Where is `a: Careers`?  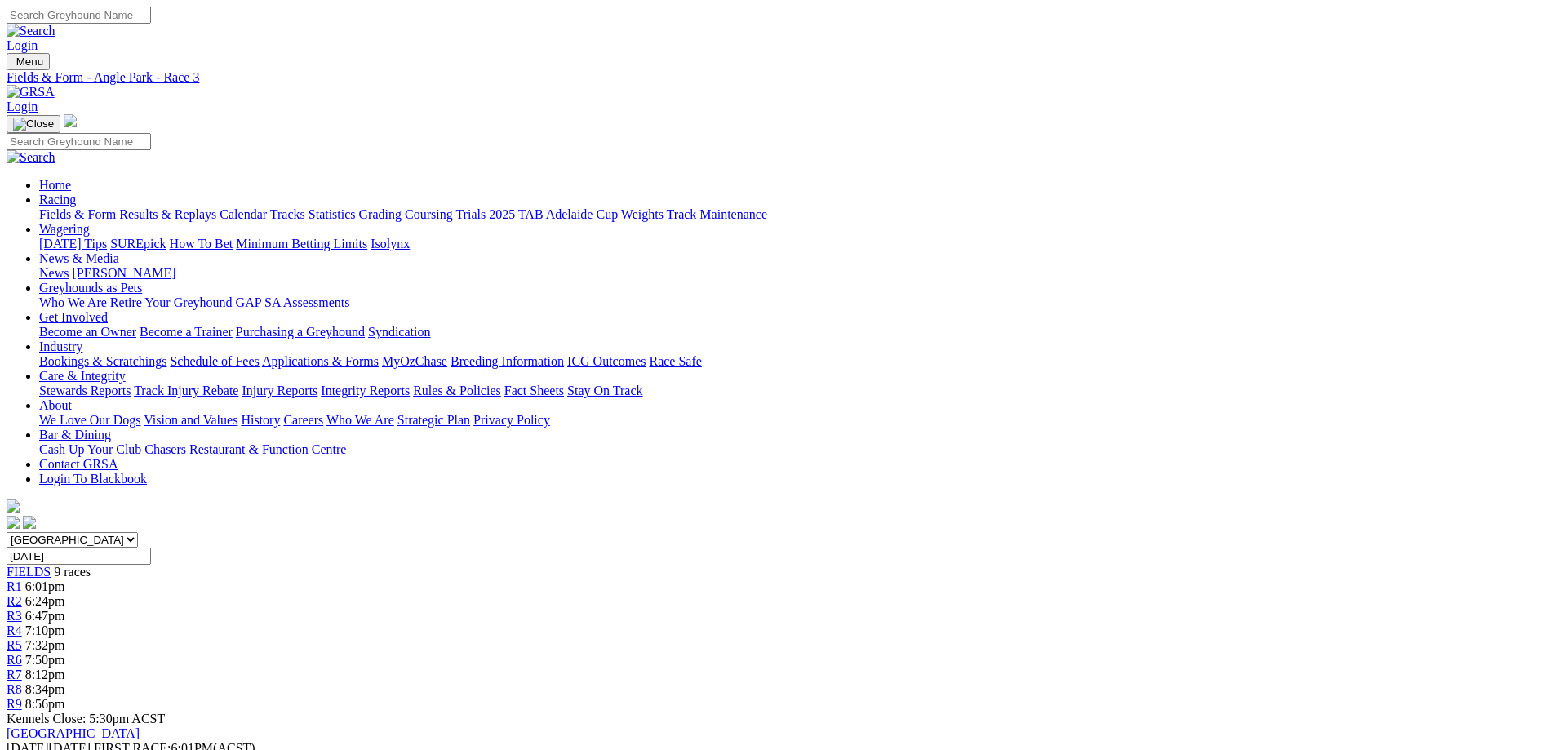 a: Careers is located at coordinates (303, 420).